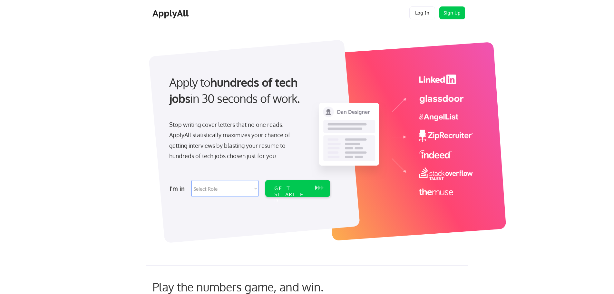 Image resolution: width=614 pixels, height=294 pixels. I want to click on div: GET STARTED, so click(291, 194).